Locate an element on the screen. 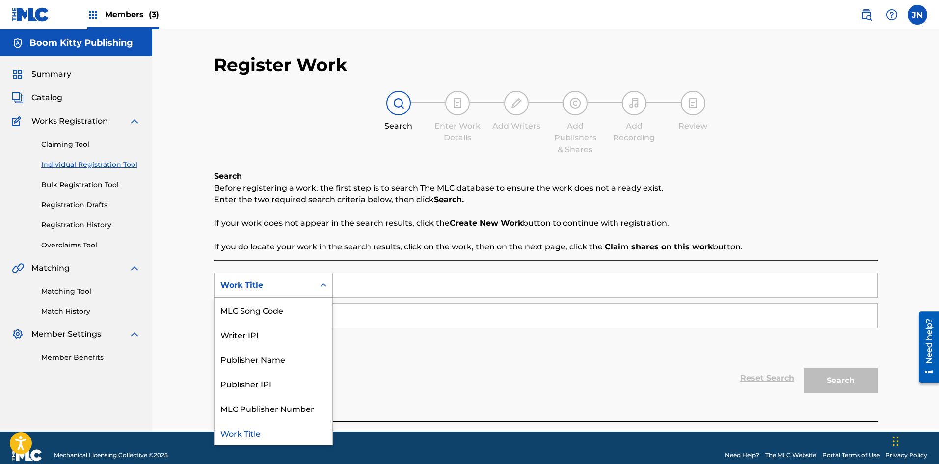 The image size is (939, 464). div: Publisher Name is located at coordinates (273, 359).